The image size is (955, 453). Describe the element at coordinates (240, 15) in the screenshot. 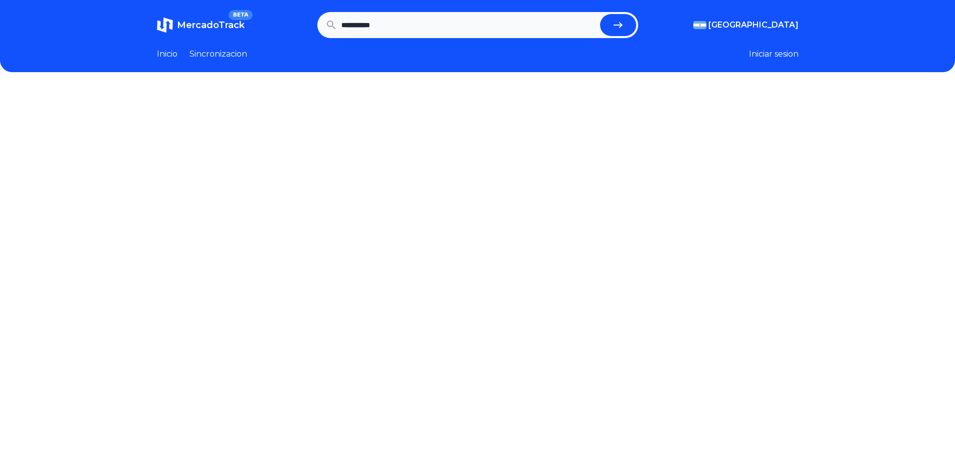

I see `span: BETA` at that location.